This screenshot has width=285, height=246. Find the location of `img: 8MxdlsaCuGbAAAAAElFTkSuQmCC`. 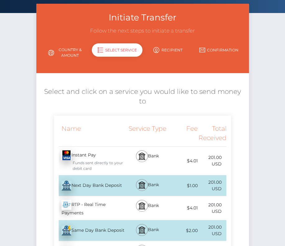

img: 8MxdlsaCuGbAAAAAElFTkSuQmCC is located at coordinates (66, 186).